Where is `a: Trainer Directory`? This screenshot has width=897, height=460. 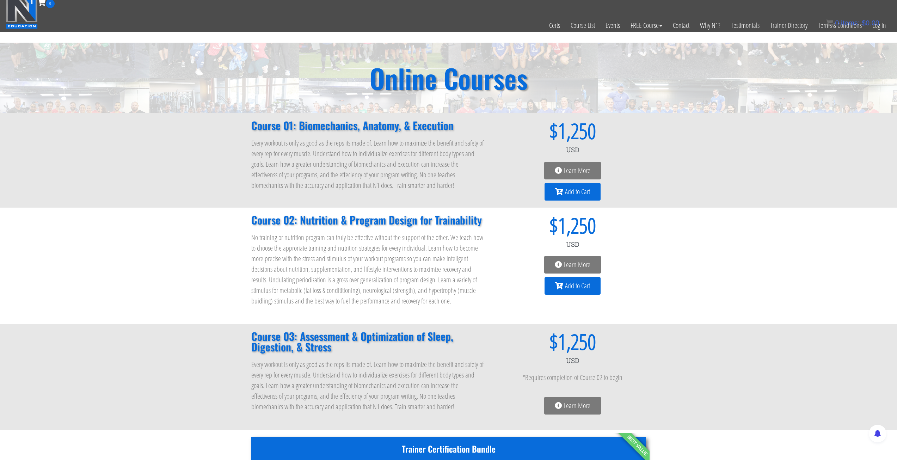 a: Trainer Directory is located at coordinates (789, 25).